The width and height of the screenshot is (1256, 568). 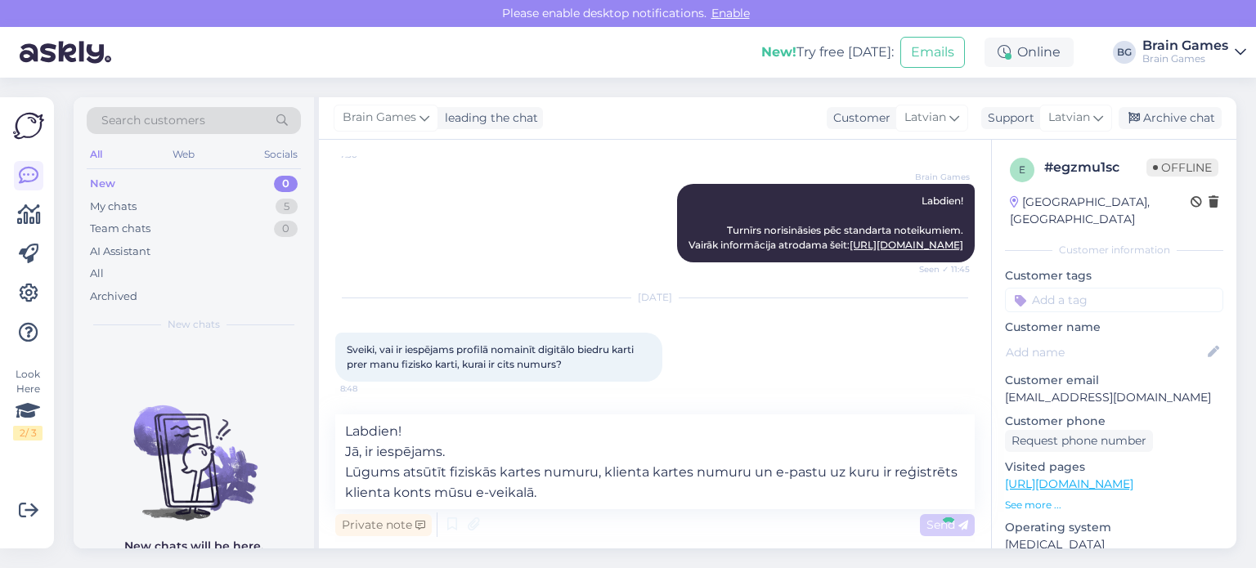 What do you see at coordinates (1095, 168) in the screenshot?
I see `div: # egzmu1sc` at bounding box center [1095, 168].